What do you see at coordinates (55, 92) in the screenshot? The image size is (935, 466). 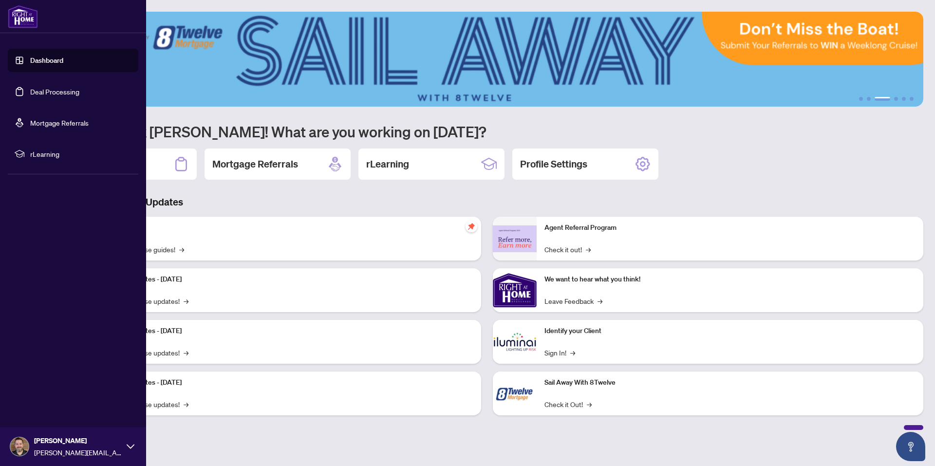 I see `a: Deal Processing` at bounding box center [55, 92].